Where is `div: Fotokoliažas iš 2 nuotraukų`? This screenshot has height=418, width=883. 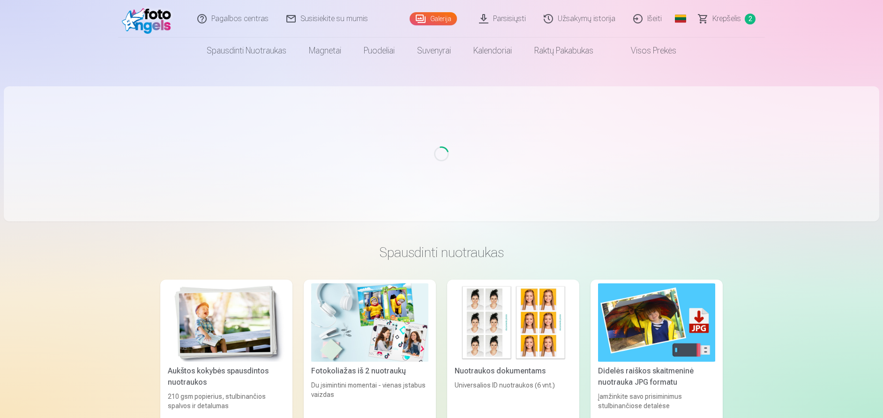 div: Fotokoliažas iš 2 nuotraukų is located at coordinates (370, 371).